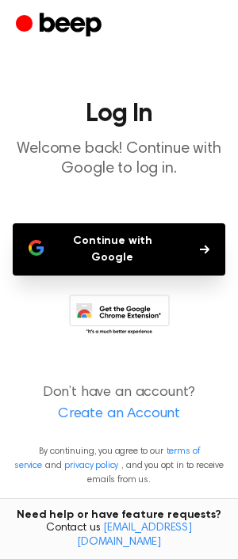 The image size is (238, 559). I want to click on span: Contact us, so click(119, 535).